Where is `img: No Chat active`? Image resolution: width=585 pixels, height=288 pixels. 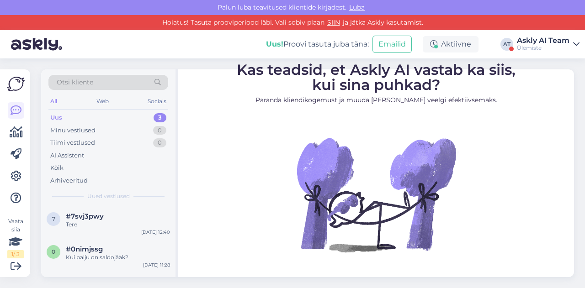 img: No Chat active is located at coordinates (376, 195).